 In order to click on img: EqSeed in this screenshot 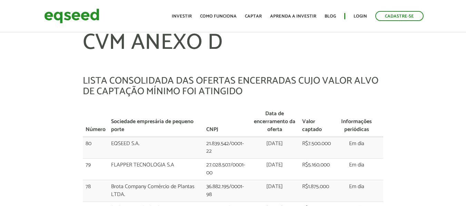, I will do `click(72, 16)`.